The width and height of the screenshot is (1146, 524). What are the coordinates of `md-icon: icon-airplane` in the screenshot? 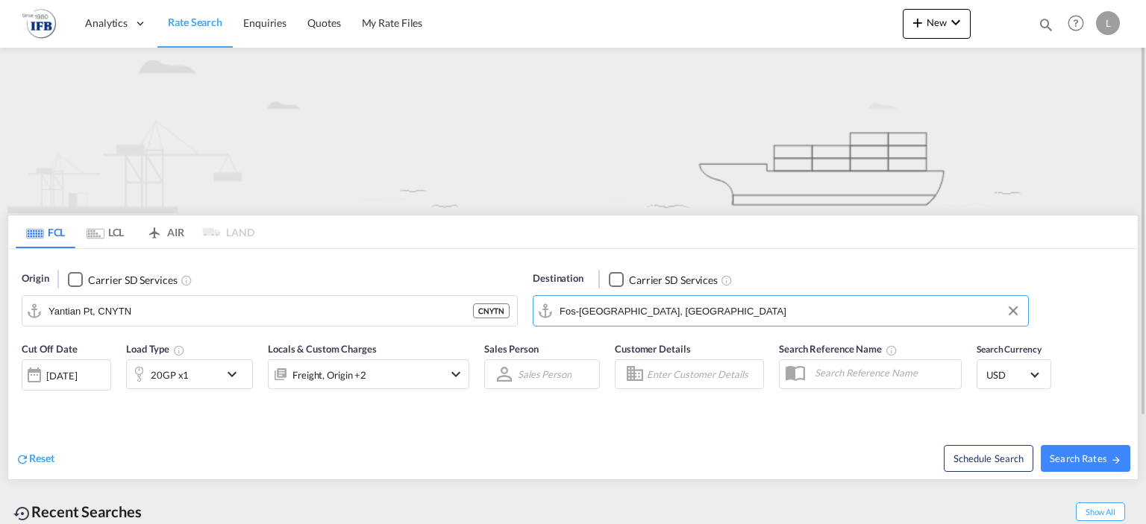 It's located at (154, 229).